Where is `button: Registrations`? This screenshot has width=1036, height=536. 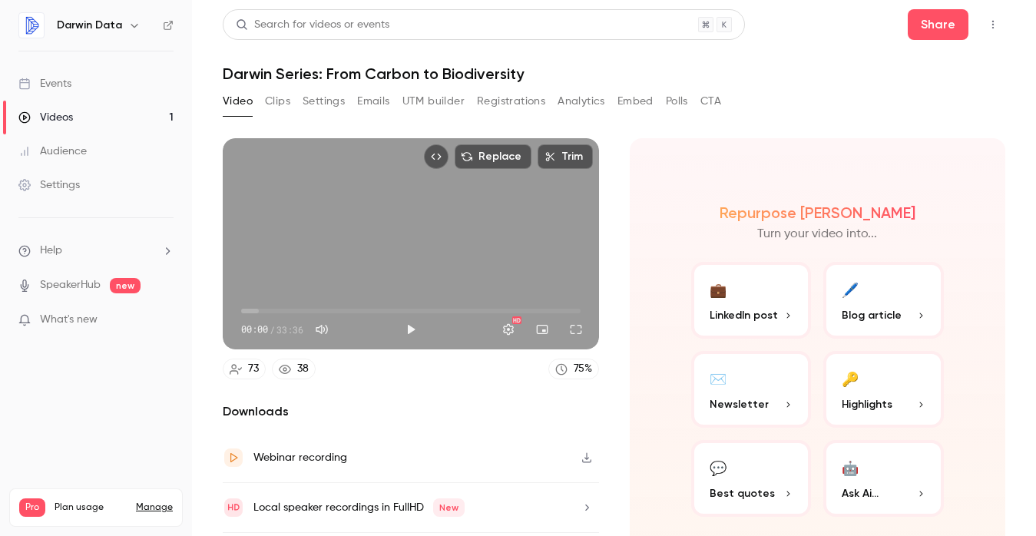
button: Registrations is located at coordinates (511, 101).